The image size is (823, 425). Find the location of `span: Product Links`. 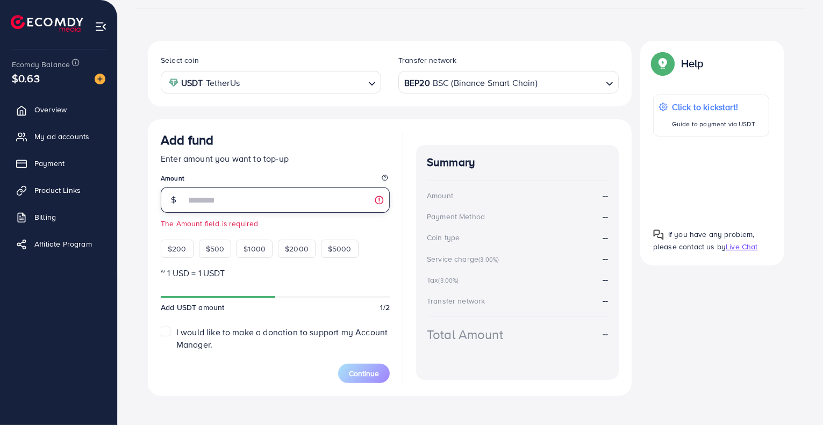

span: Product Links is located at coordinates (58, 190).